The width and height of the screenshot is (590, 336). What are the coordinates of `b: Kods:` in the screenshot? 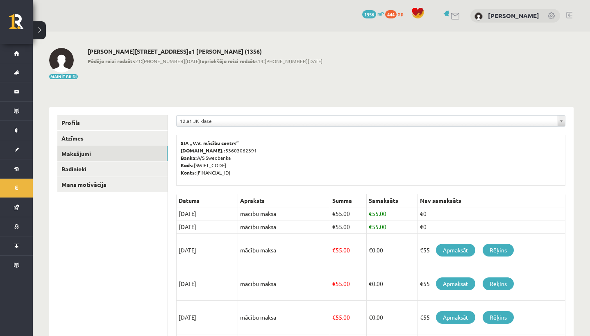 It's located at (187, 165).